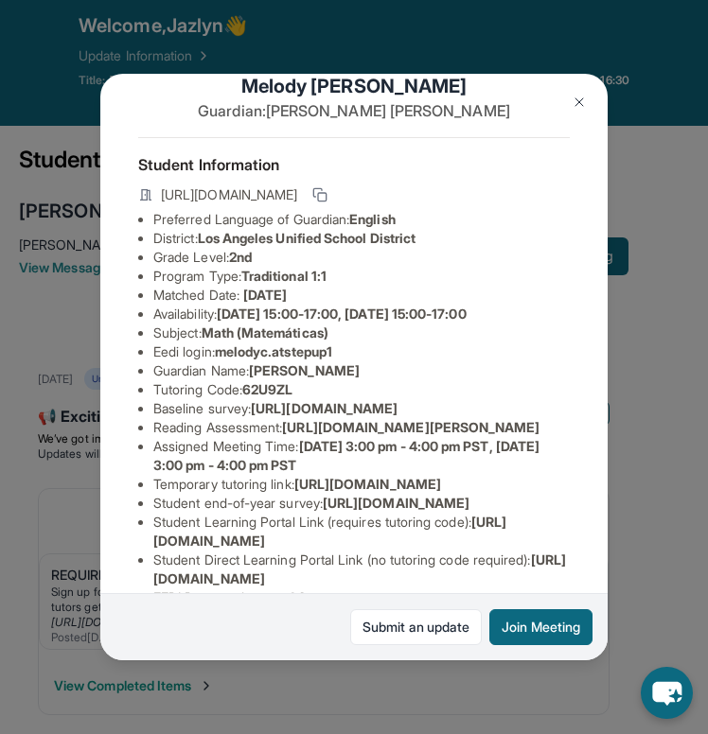  I want to click on li: Program Type:, so click(361, 276).